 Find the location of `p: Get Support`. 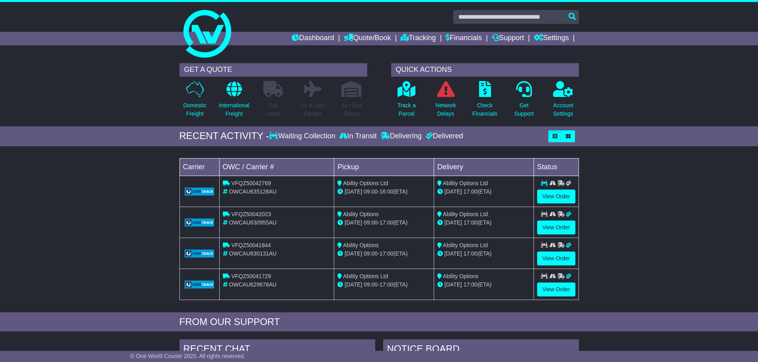

p: Get Support is located at coordinates (523, 110).